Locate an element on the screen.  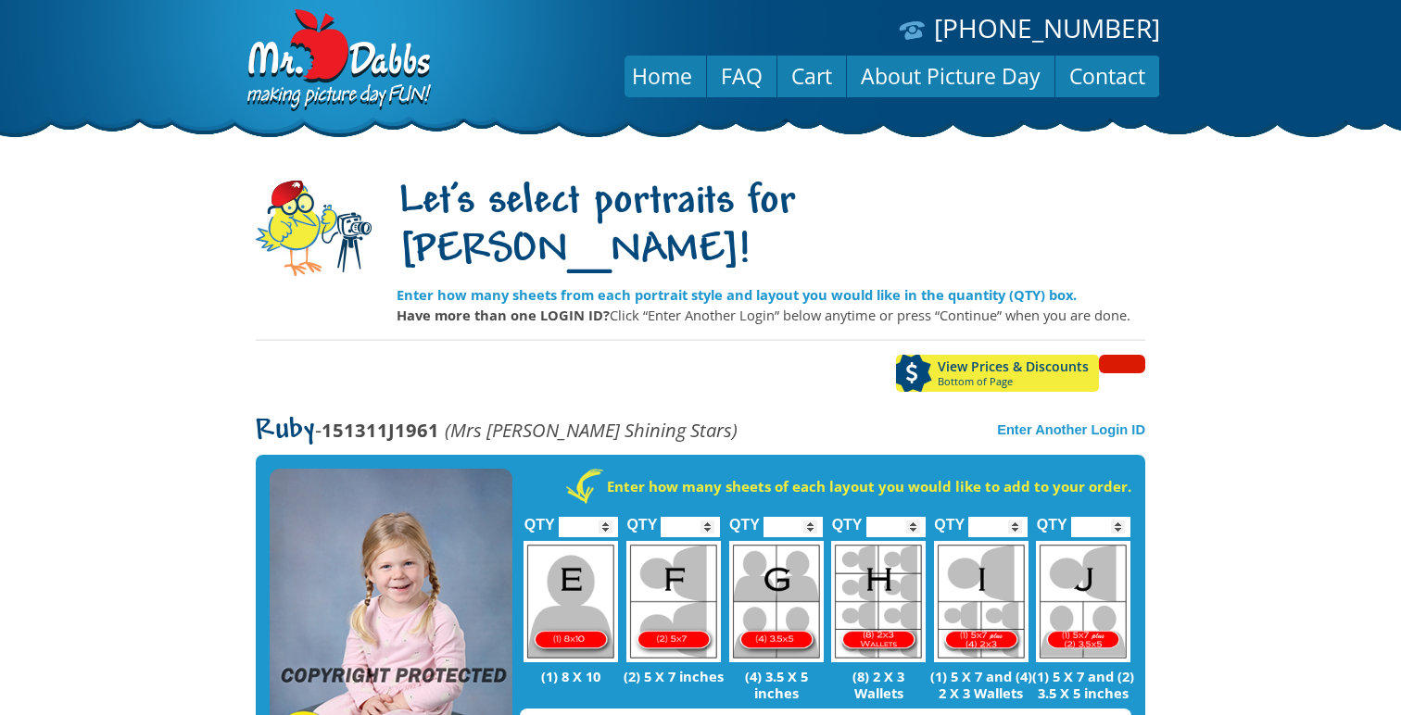
strong: Enter how many sheets of each layout you would like to add to your order. is located at coordinates (869, 486).